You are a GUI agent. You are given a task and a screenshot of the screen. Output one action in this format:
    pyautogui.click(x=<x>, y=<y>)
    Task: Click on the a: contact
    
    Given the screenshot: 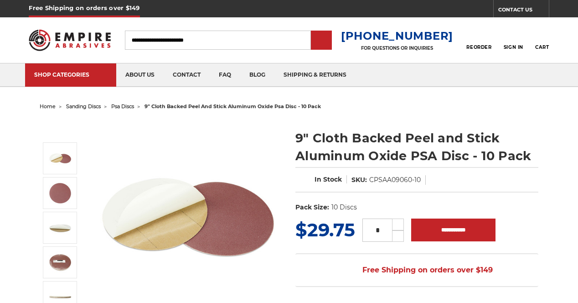 What is the action you would take?
    pyautogui.click(x=186, y=75)
    